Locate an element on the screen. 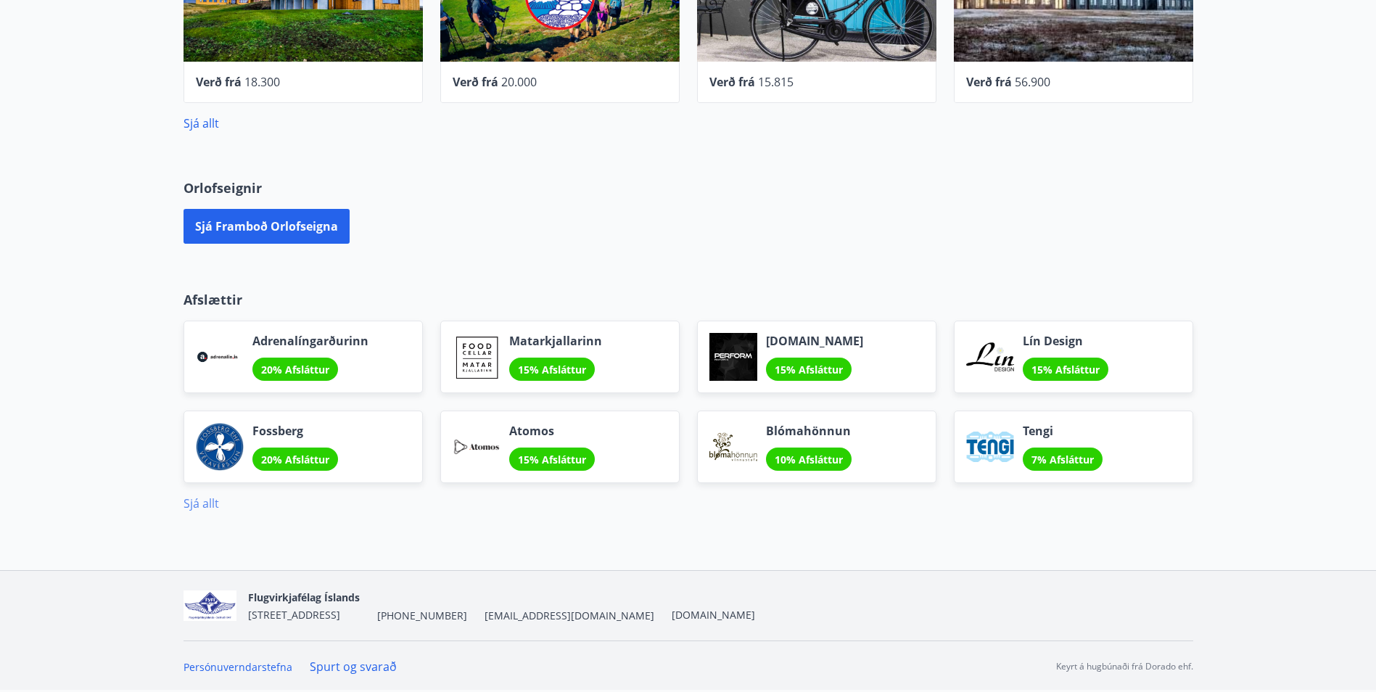 The height and width of the screenshot is (692, 1376). p: Afslættir is located at coordinates (688, 300).